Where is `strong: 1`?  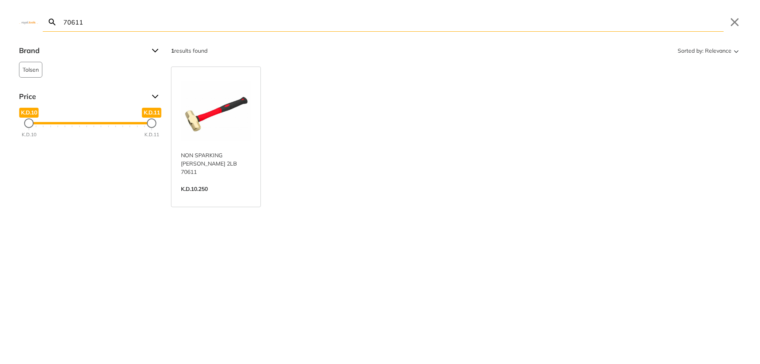
strong: 1 is located at coordinates (173, 51).